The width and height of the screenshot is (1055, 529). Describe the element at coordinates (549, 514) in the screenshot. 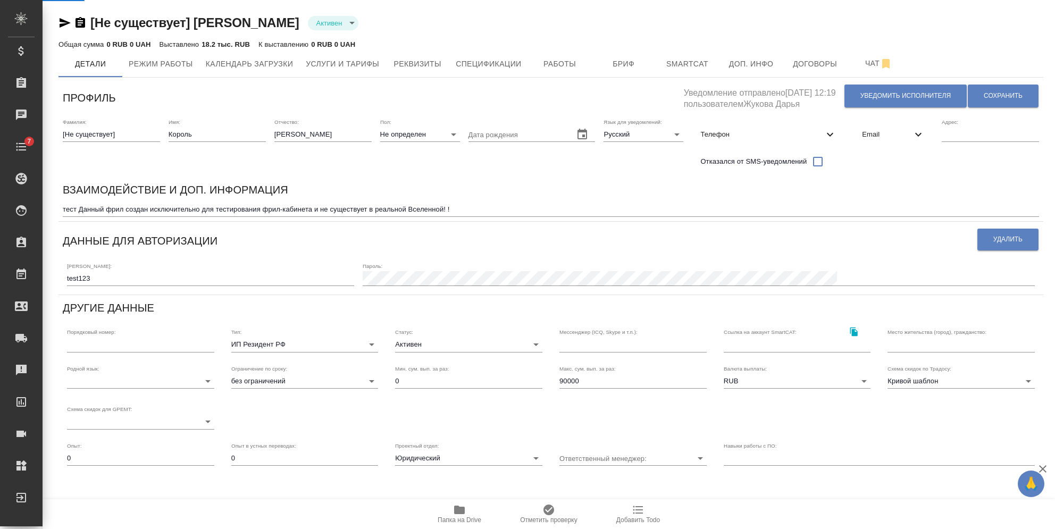

I see `button: Отметить проверку` at that location.